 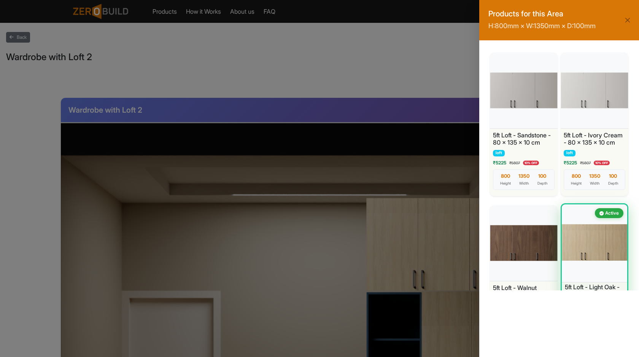 What do you see at coordinates (627, 20) in the screenshot?
I see `button: Close` at bounding box center [627, 20].